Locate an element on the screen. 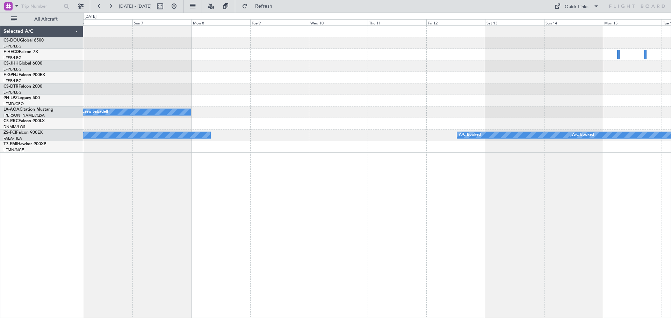 The image size is (671, 318). div: Mon 8 is located at coordinates (221, 22).